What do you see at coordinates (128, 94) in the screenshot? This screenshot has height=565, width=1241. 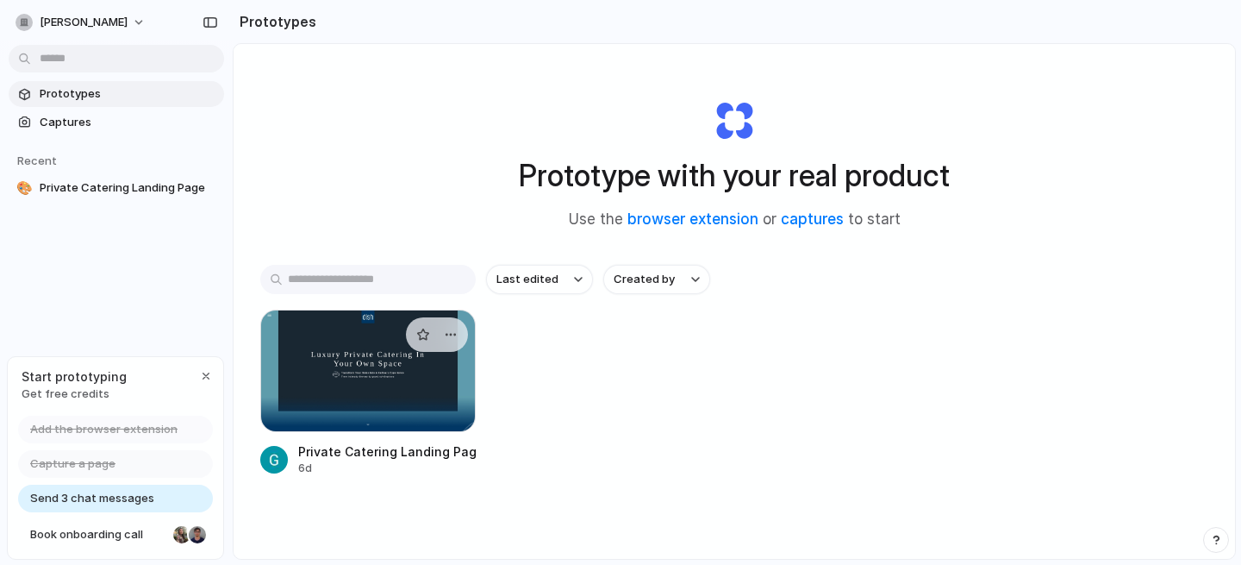 I see `span: Prototypes` at bounding box center [128, 94].